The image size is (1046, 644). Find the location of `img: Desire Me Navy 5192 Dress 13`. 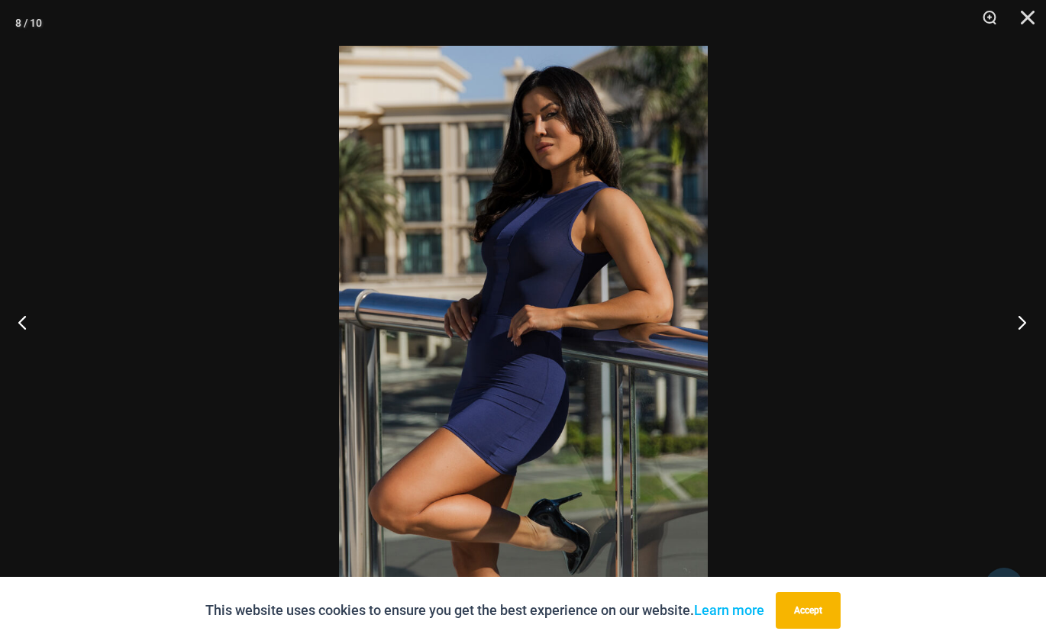

img: Desire Me Navy 5192 Dress 13 is located at coordinates (523, 322).